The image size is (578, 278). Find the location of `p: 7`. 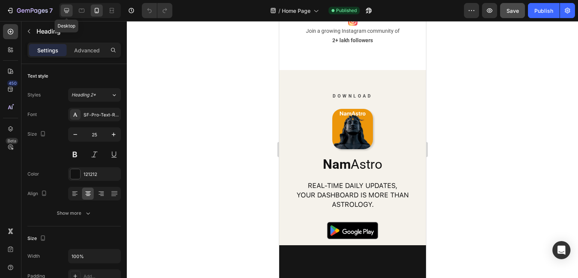

p: 7 is located at coordinates (51, 11).